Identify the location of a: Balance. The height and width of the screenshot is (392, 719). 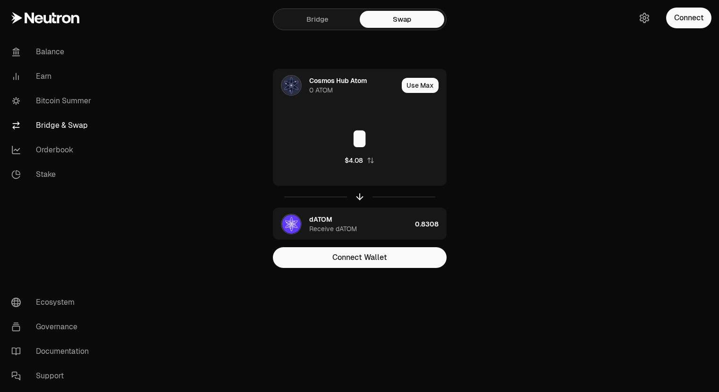
(53, 52).